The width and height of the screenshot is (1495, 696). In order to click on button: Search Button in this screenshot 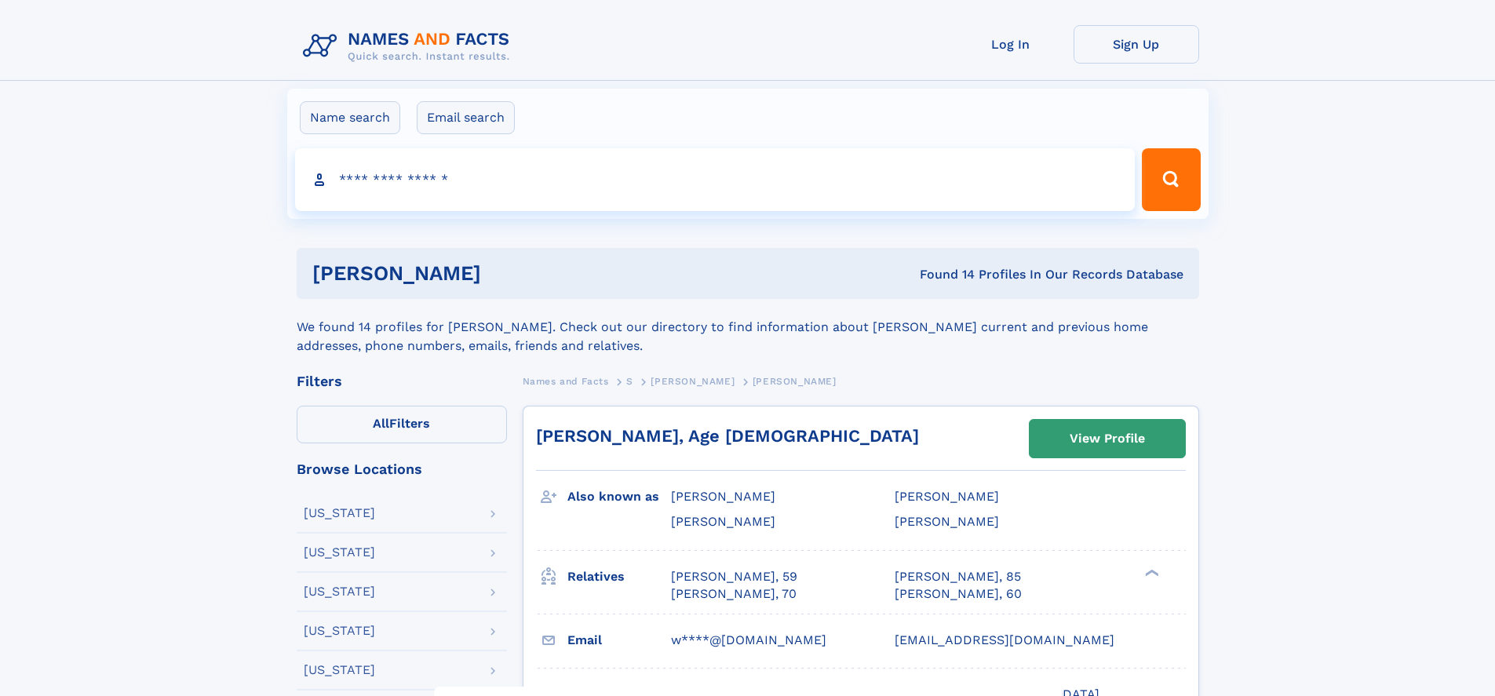, I will do `click(1171, 180)`.